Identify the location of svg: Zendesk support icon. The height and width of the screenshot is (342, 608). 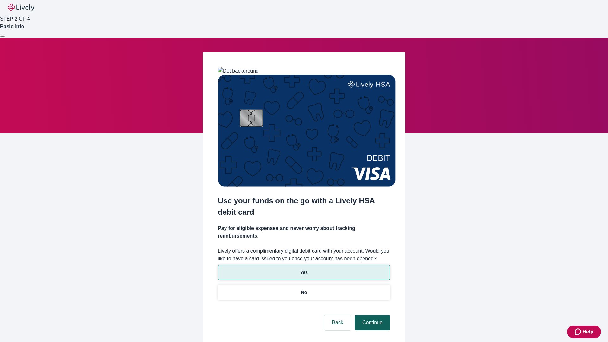
(579, 332).